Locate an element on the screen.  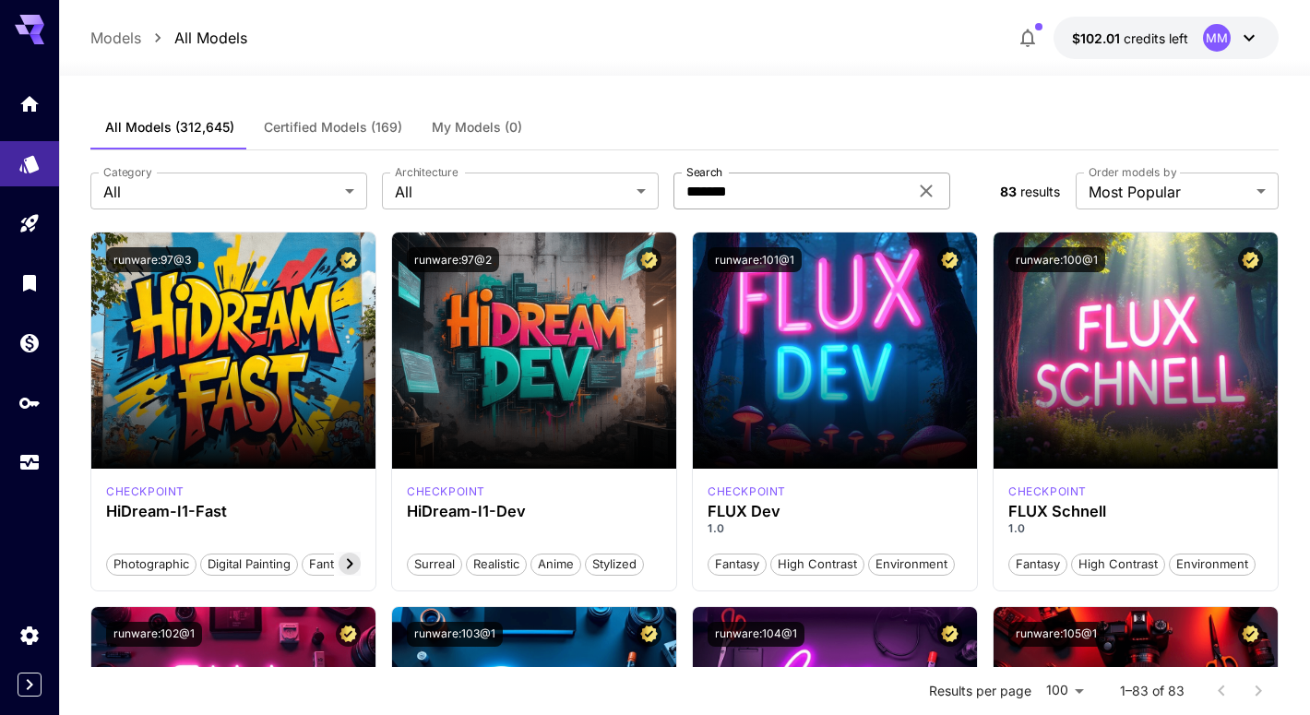
span: credits left is located at coordinates (1156, 38).